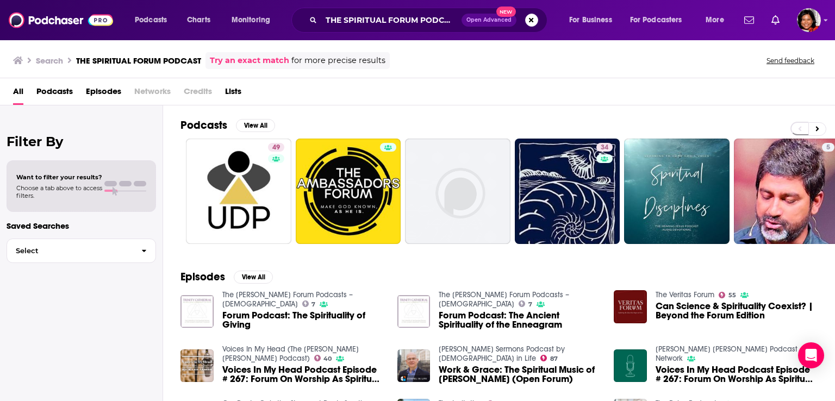  Describe the element at coordinates (590, 20) in the screenshot. I see `span: For Business` at that location.